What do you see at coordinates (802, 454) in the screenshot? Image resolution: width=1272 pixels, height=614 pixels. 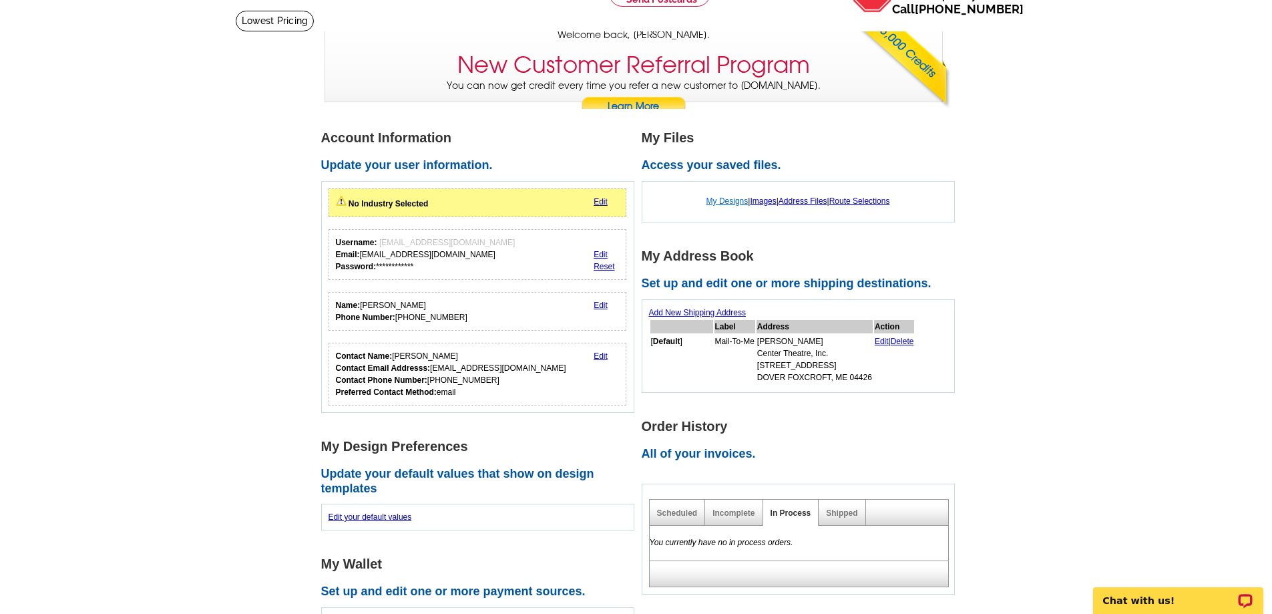 I see `h2: All of your invoices.` at bounding box center [802, 454].